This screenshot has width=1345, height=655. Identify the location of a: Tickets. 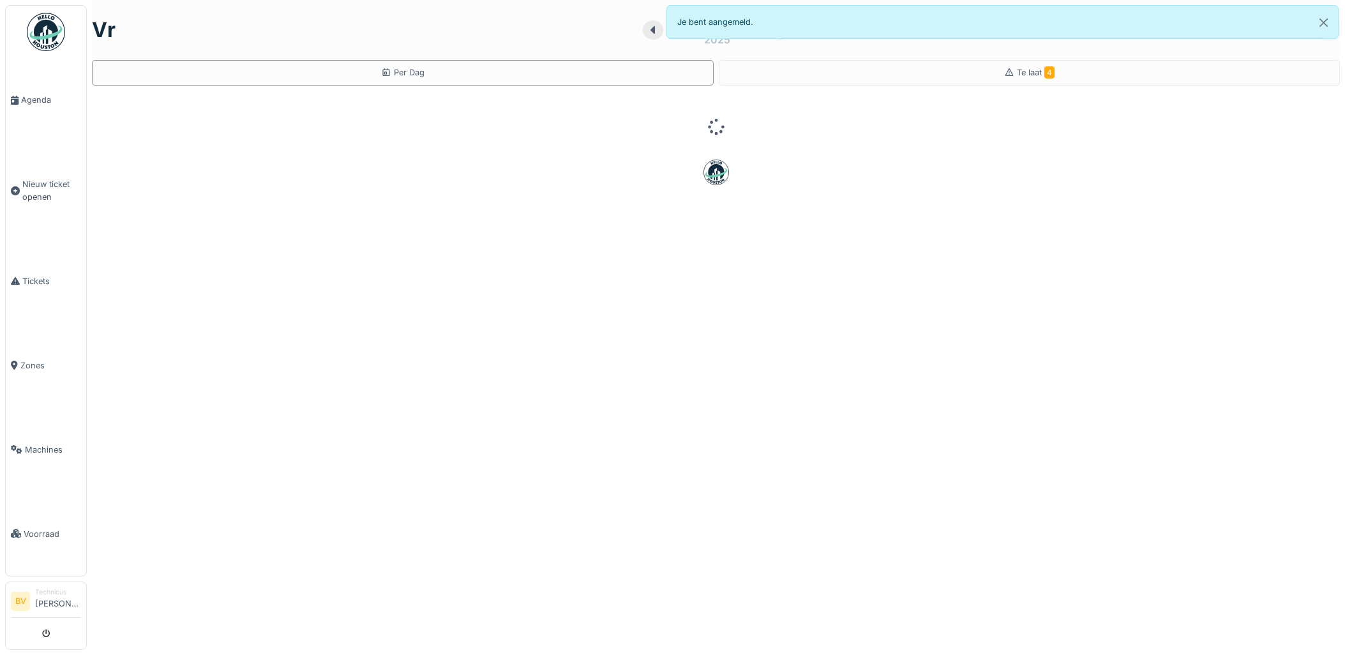
(46, 281).